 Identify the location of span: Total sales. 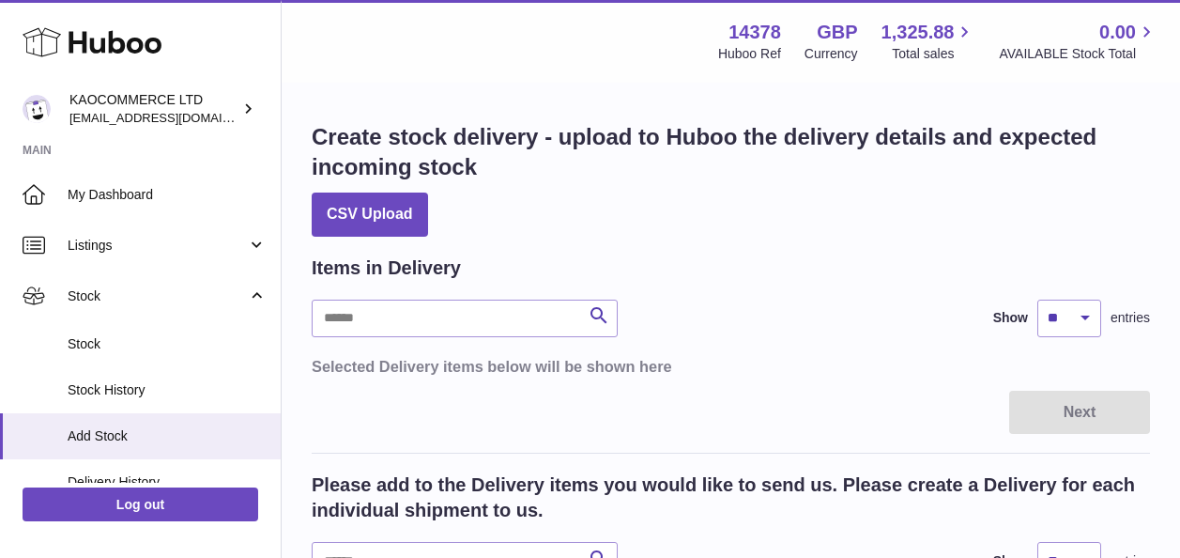
(933, 54).